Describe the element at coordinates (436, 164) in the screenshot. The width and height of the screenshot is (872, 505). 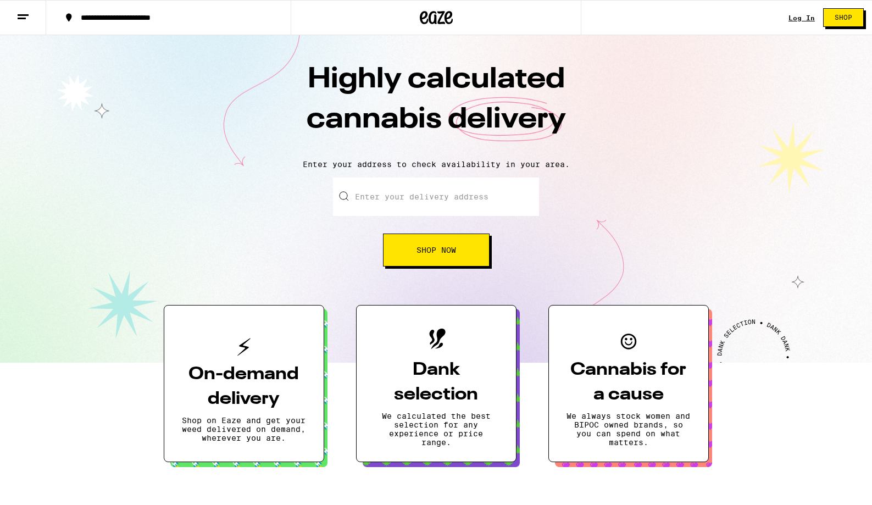
I see `p: Enter your address to check availability in your area.` at that location.